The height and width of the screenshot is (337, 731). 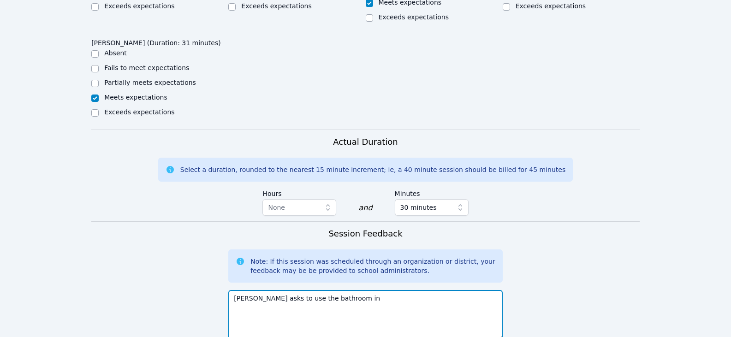 What do you see at coordinates (365, 208) in the screenshot?
I see `div: and` at bounding box center [365, 208].